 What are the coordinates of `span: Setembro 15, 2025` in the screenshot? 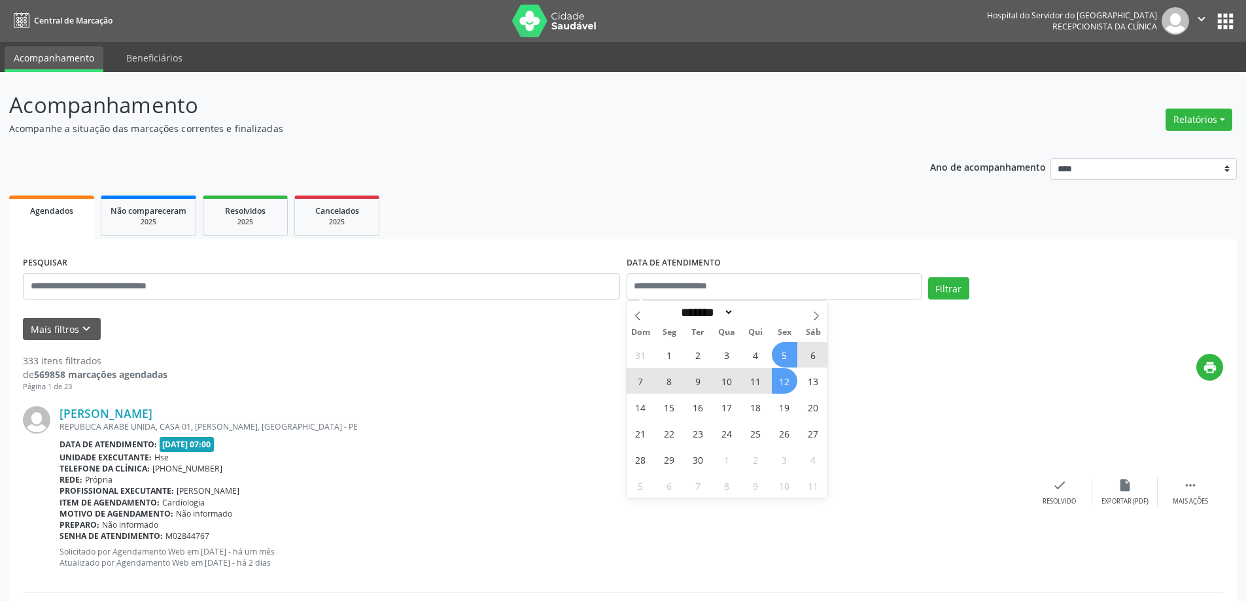 It's located at (669, 407).